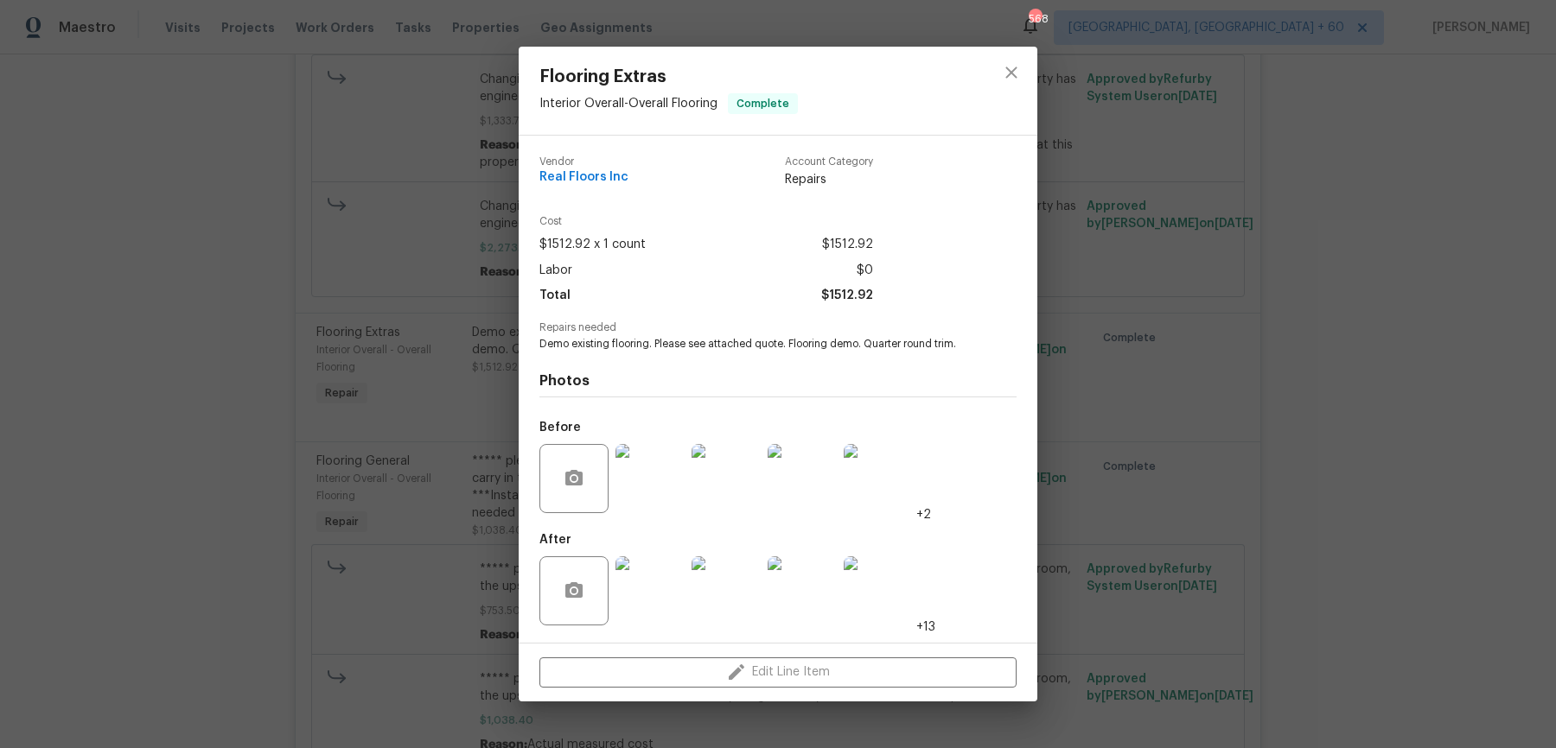 The width and height of the screenshot is (1556, 748). What do you see at coordinates (762, 104) in the screenshot?
I see `span: Complete` at bounding box center [762, 104].